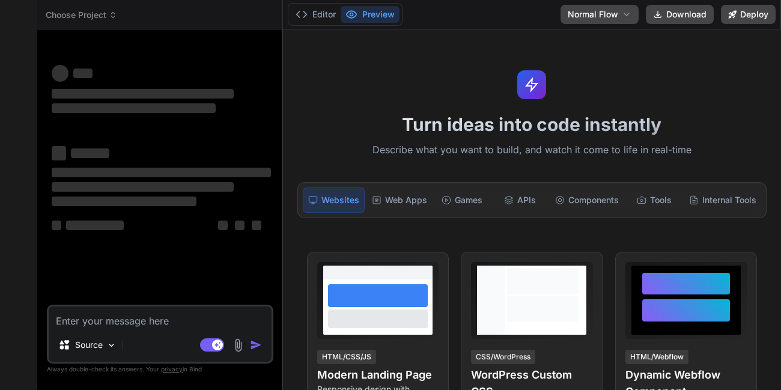 This screenshot has width=781, height=390. Describe the element at coordinates (238, 345) in the screenshot. I see `img: attachment` at that location.